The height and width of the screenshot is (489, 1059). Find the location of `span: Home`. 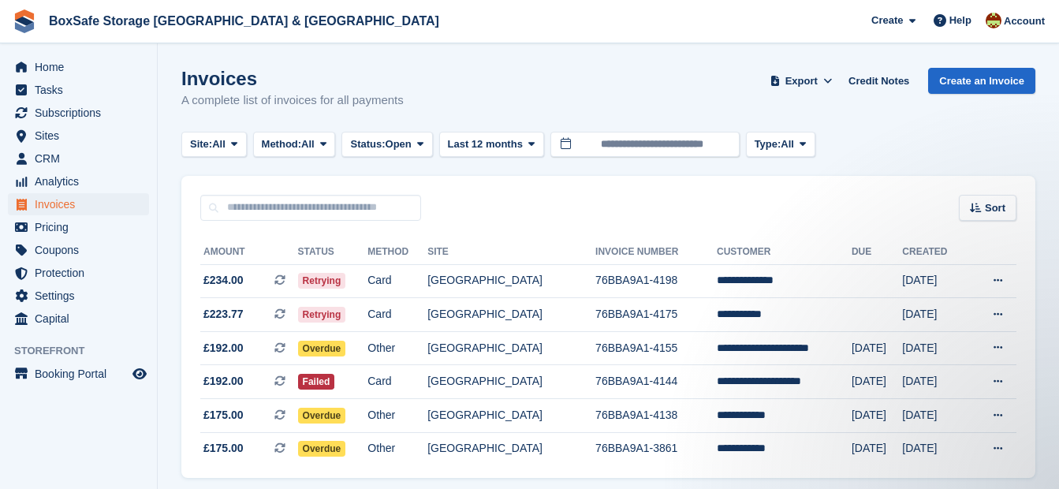

span: Home is located at coordinates (82, 67).